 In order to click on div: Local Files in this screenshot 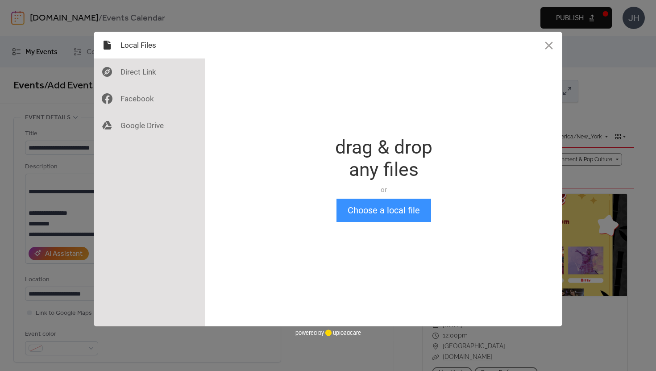, I will do `click(150, 45)`.